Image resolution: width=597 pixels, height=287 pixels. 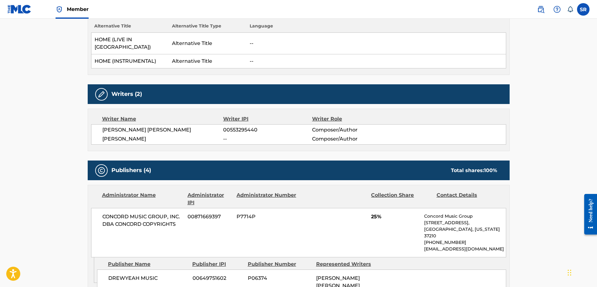 What do you see at coordinates (280, 264) in the screenshot?
I see `div: Publisher Number` at bounding box center [280, 264].